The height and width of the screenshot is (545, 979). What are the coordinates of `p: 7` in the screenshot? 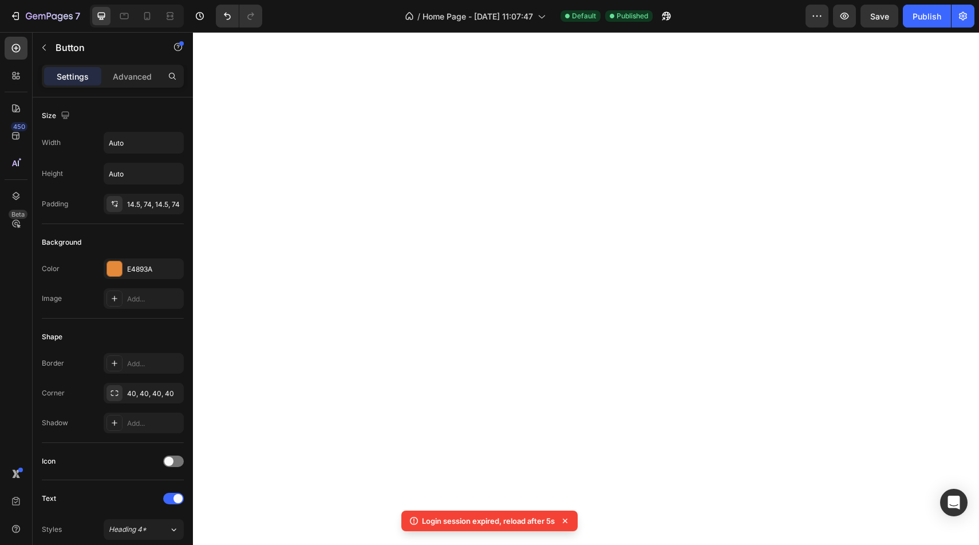 It's located at (77, 16).